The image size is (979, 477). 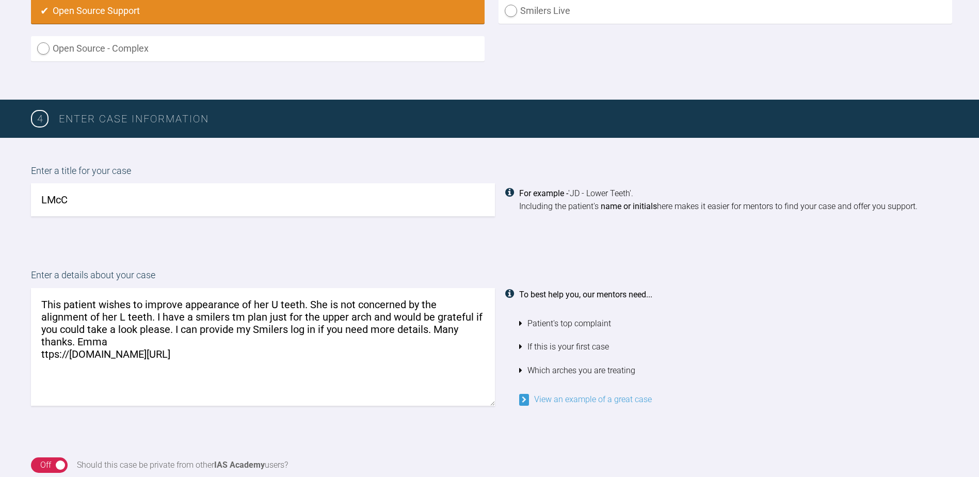 I want to click on textarea: This patient wishes to improve appearance of her U teeth. She is not concerned by the alignment o..., so click(x=263, y=347).